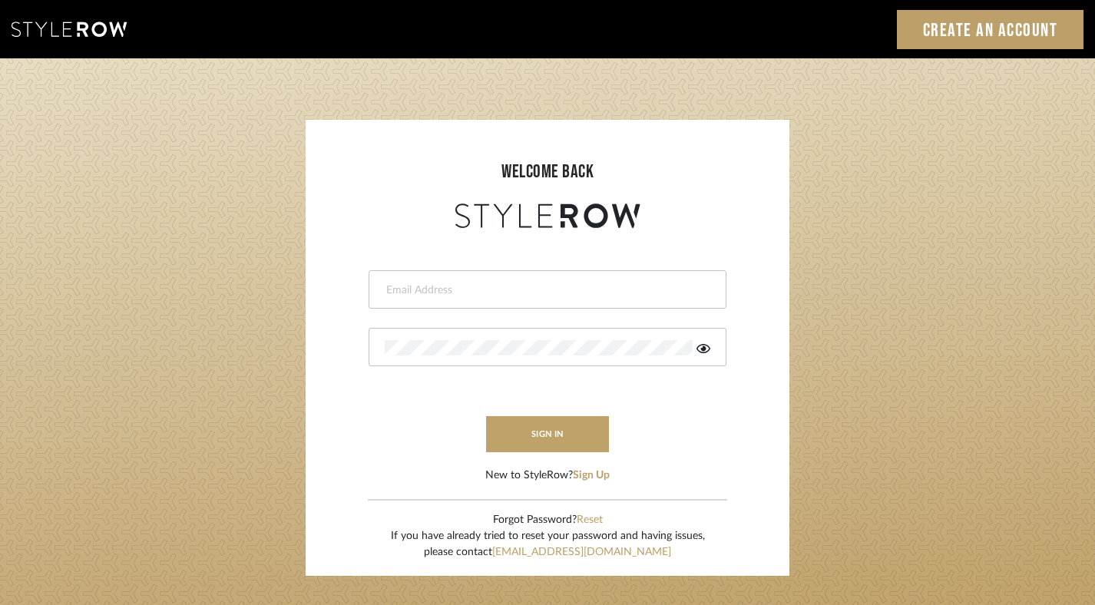 The height and width of the screenshot is (605, 1095). What do you see at coordinates (547, 475) in the screenshot?
I see `div: New to StyleRow?` at bounding box center [547, 475].